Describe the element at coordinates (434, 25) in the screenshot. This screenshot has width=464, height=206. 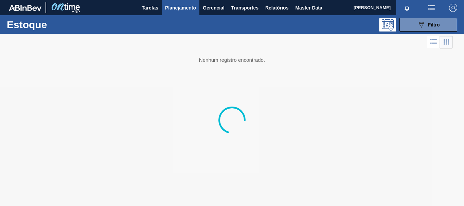
I see `span: Filtro` at that location.